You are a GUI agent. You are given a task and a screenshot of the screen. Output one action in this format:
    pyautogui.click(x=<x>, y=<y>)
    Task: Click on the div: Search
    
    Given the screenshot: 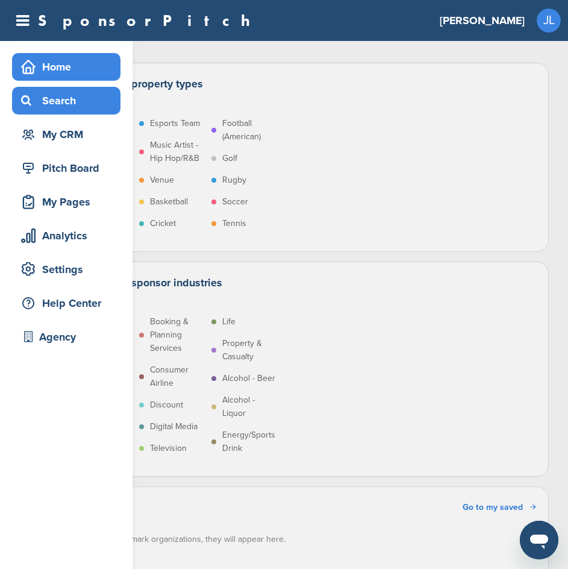 What is the action you would take?
    pyautogui.click(x=69, y=101)
    